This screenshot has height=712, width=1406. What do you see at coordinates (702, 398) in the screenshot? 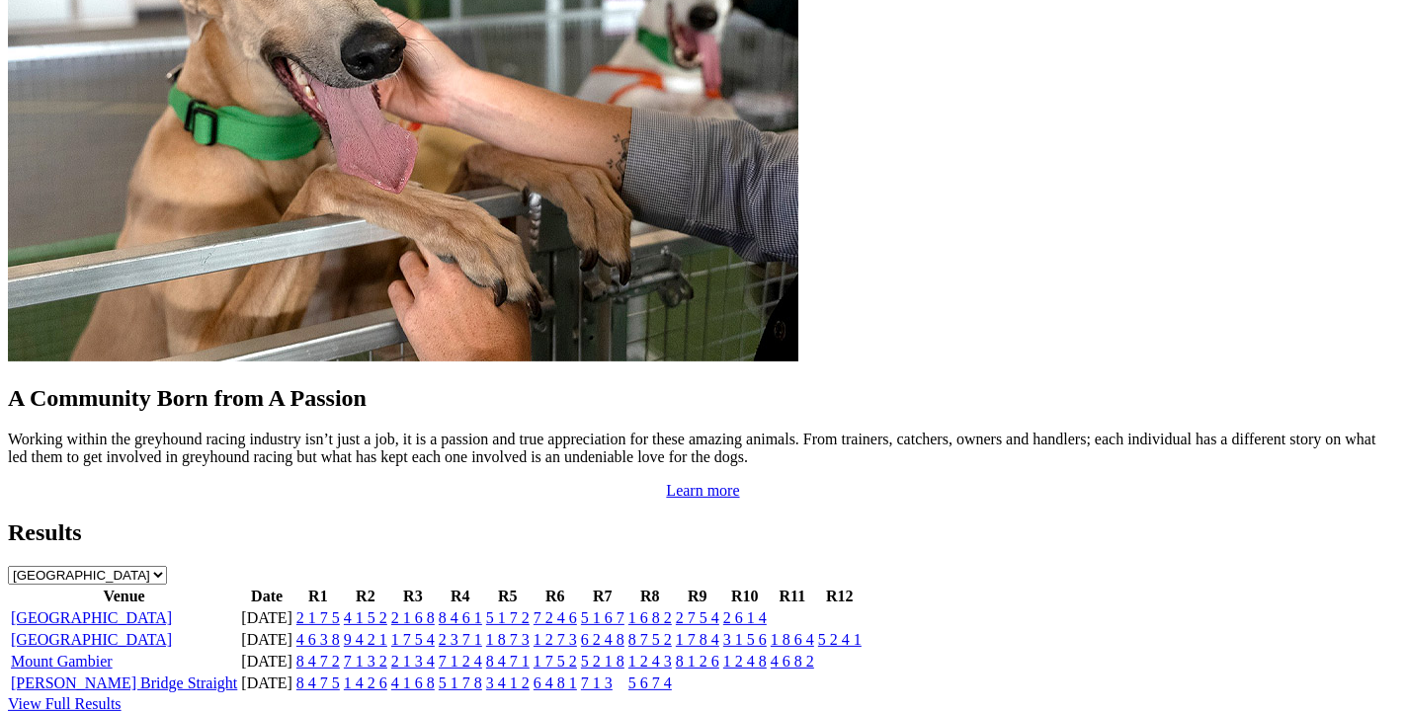
I see `h2: A Community Born from A Passion` at bounding box center [702, 398].